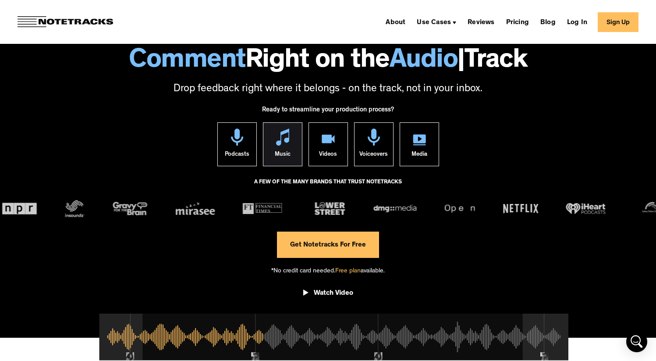 The height and width of the screenshot is (361, 656). What do you see at coordinates (637, 341) in the screenshot?
I see `div: Open Intercom Messenger` at bounding box center [637, 341].